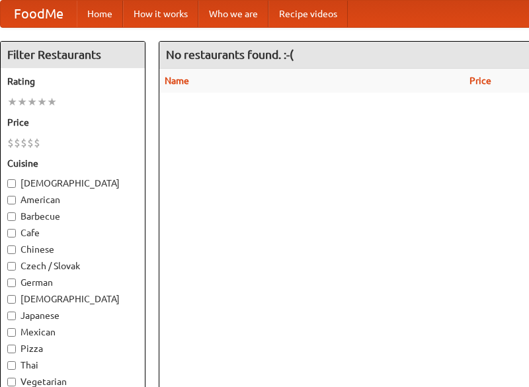 The height and width of the screenshot is (387, 529). What do you see at coordinates (100, 14) in the screenshot?
I see `a: Home` at bounding box center [100, 14].